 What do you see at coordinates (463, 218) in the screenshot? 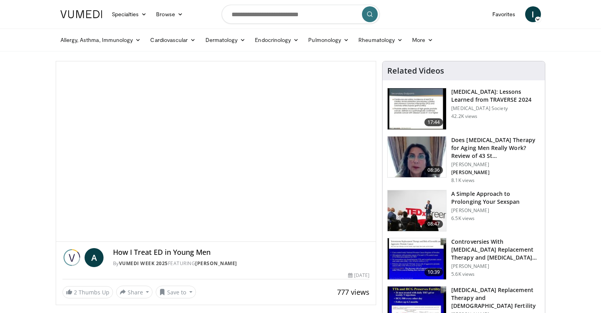
I see `p: 6.5K views` at bounding box center [463, 218].